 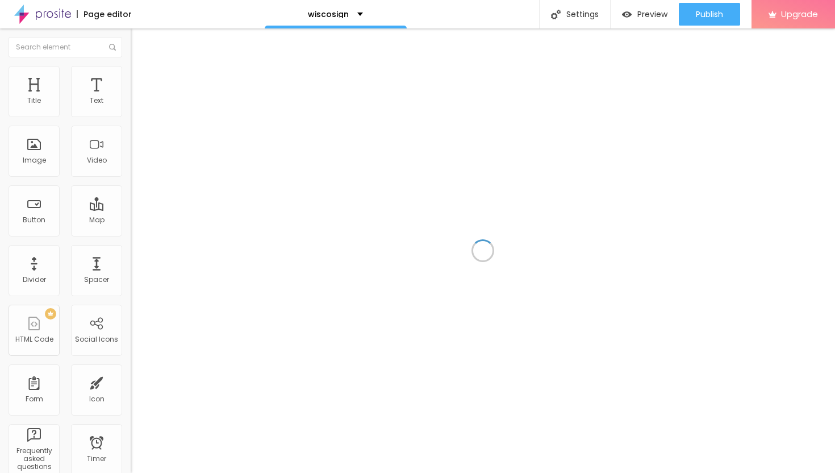 What do you see at coordinates (97, 220) in the screenshot?
I see `div: Map` at bounding box center [97, 220].